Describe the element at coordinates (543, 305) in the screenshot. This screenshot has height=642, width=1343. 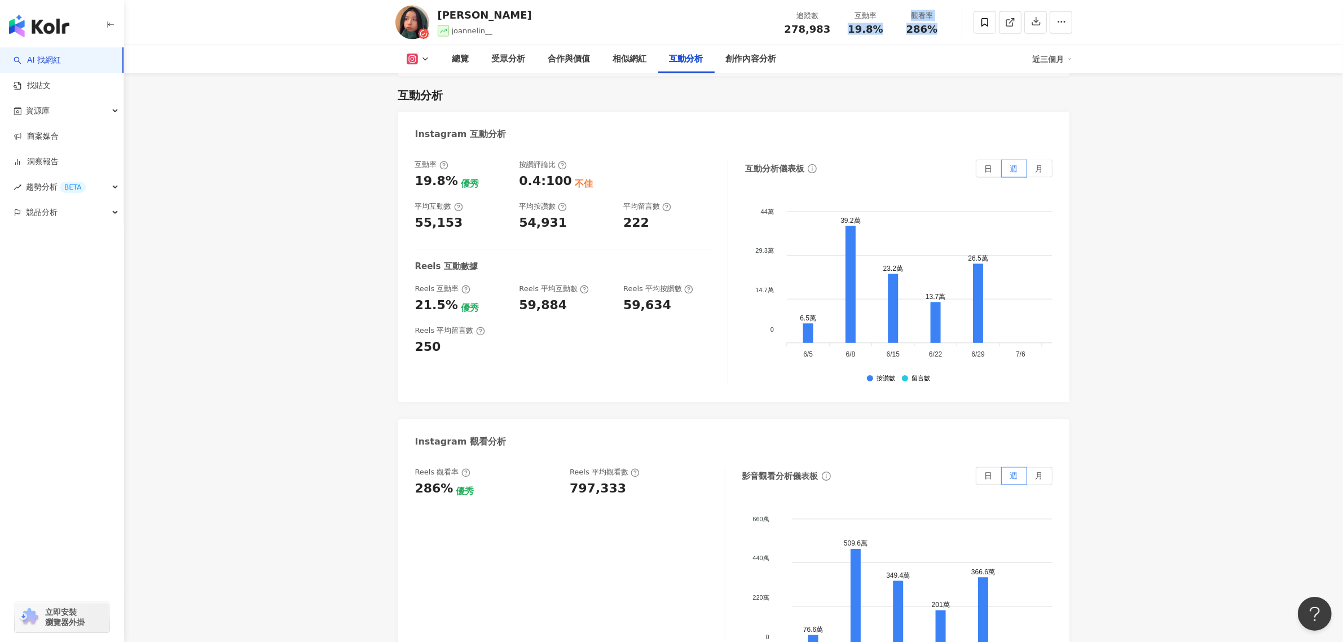
I see `div: 59,884` at that location.